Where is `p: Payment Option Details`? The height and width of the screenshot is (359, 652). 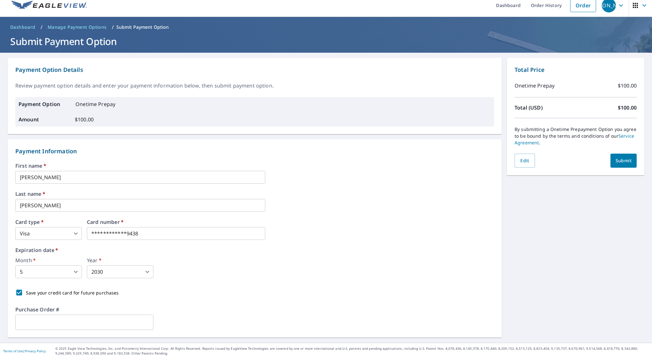 p: Payment Option Details is located at coordinates (255, 70).